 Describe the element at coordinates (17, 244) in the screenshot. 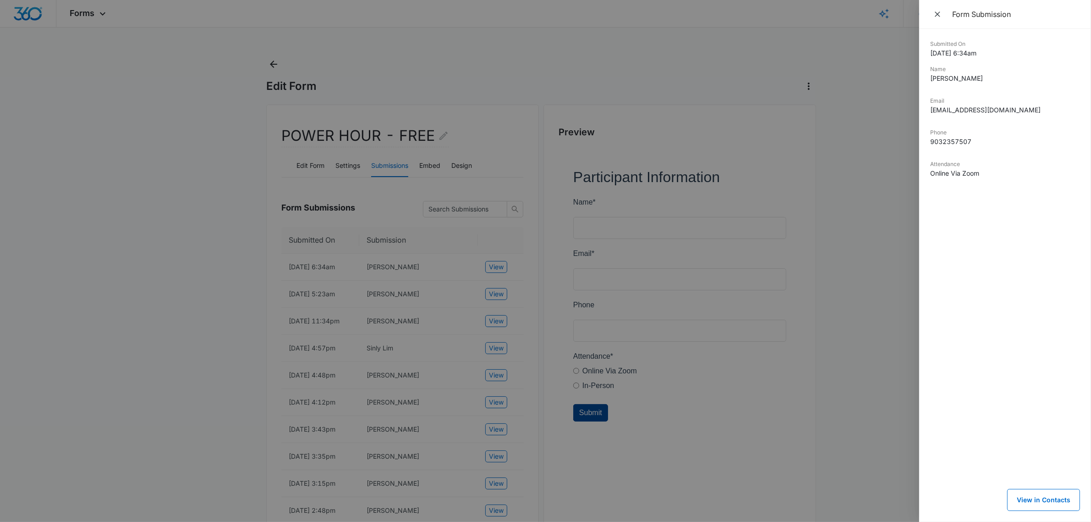

I see `span: Submit` at that location.